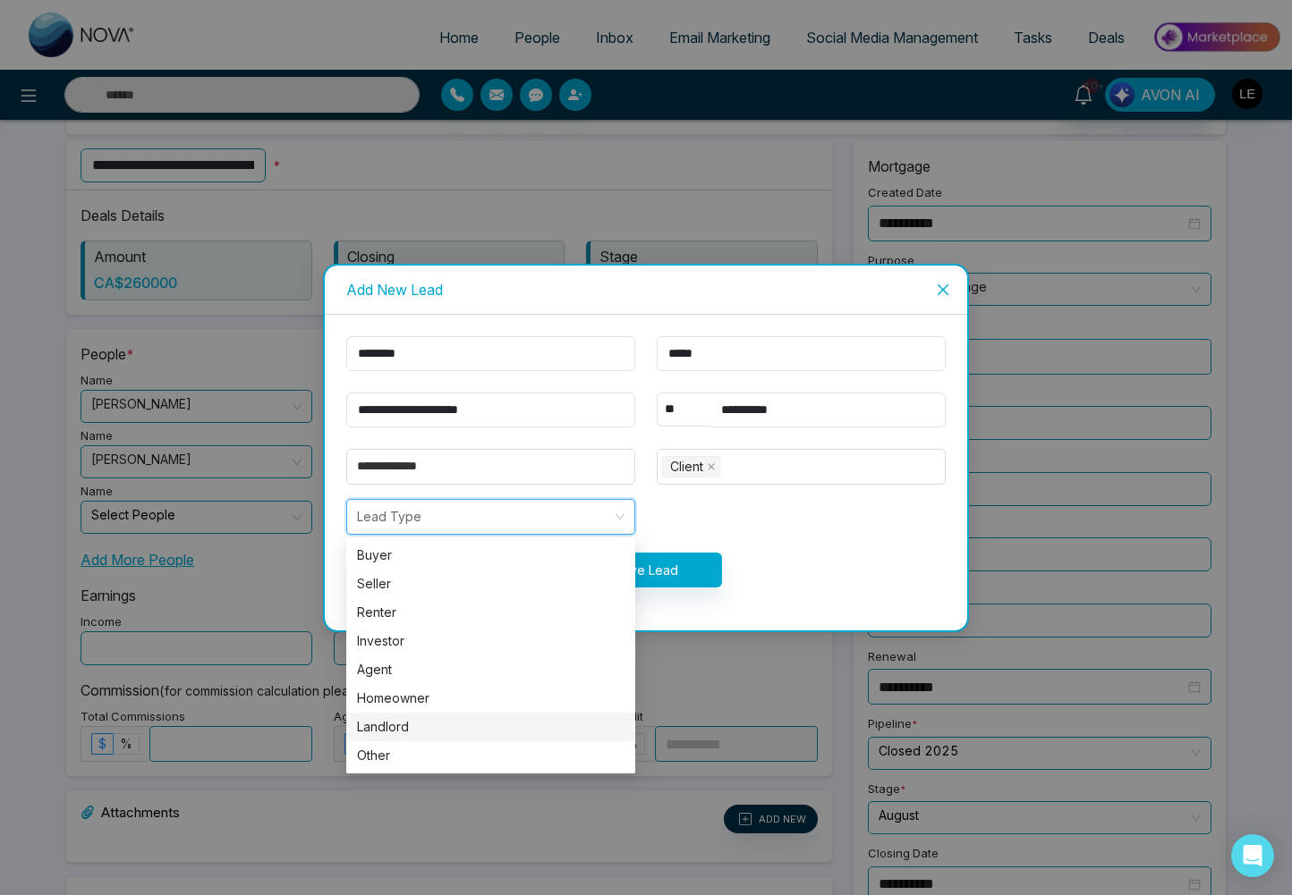 This screenshot has width=1292, height=895. I want to click on div: Agent, so click(490, 670).